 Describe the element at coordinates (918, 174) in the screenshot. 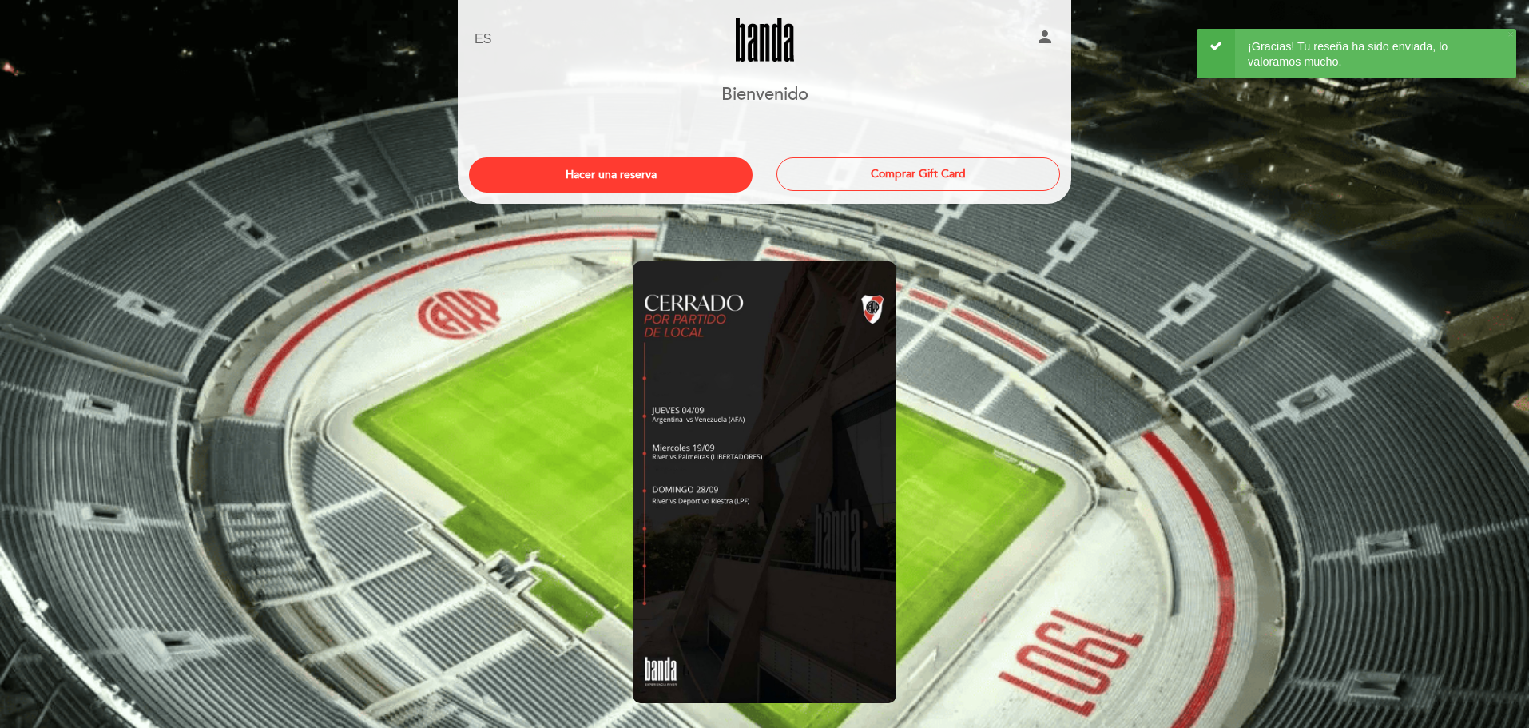

I see `button: Comprar Gift Card` at that location.